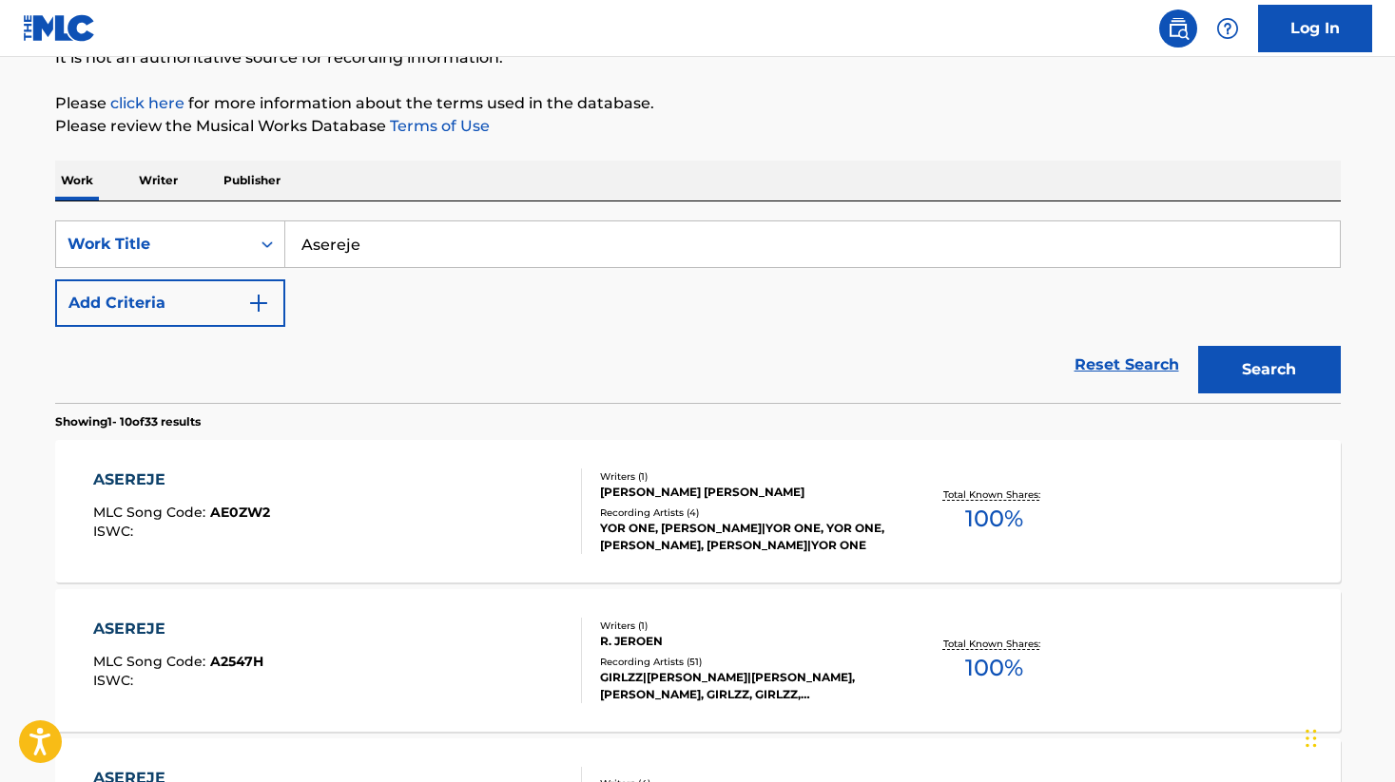 The width and height of the screenshot is (1395, 782). I want to click on p: Writer, so click(158, 181).